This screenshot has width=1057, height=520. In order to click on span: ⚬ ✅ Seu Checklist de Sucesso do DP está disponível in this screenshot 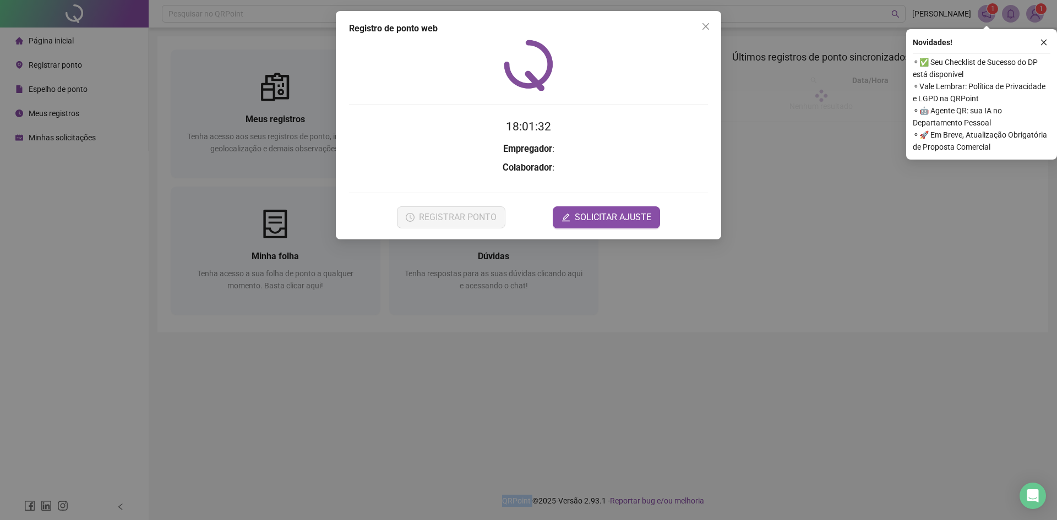, I will do `click(982, 68)`.